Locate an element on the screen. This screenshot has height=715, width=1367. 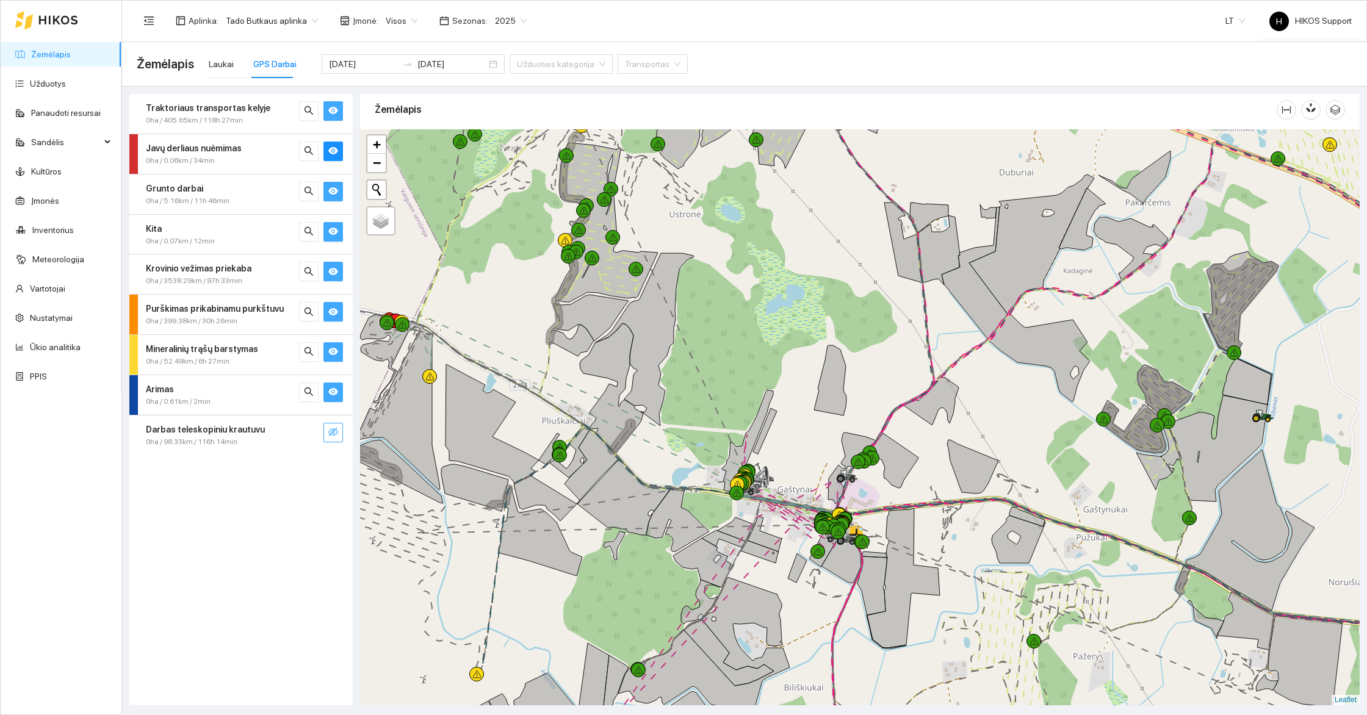
a: Layers is located at coordinates (381, 221).